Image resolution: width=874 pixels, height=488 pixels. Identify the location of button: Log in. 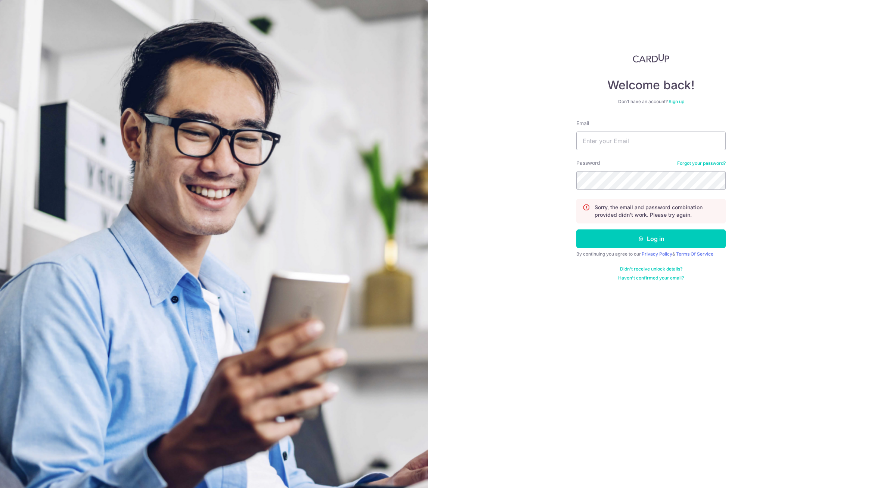
(651, 239).